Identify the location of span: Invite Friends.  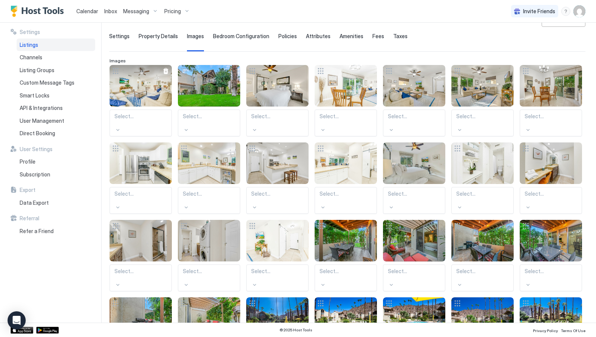
(539, 11).